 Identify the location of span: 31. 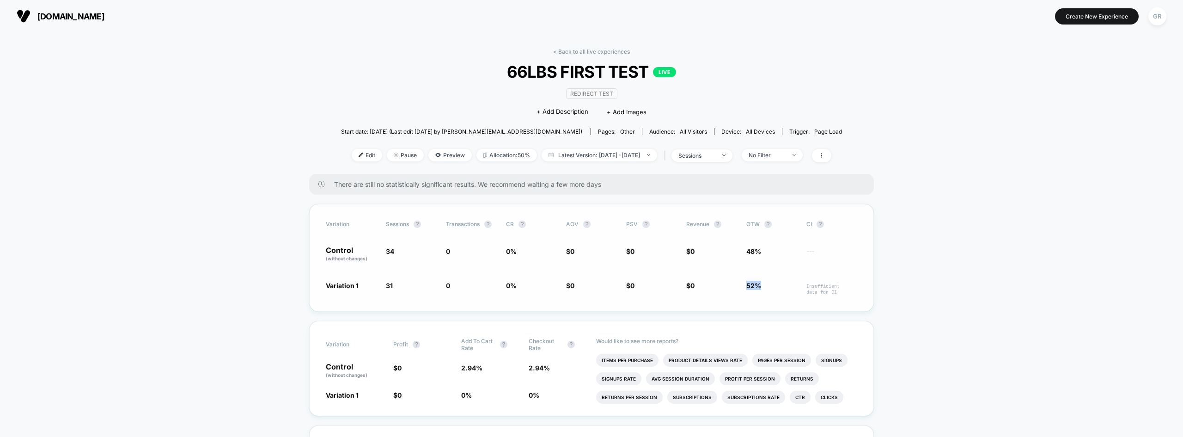
(389, 285).